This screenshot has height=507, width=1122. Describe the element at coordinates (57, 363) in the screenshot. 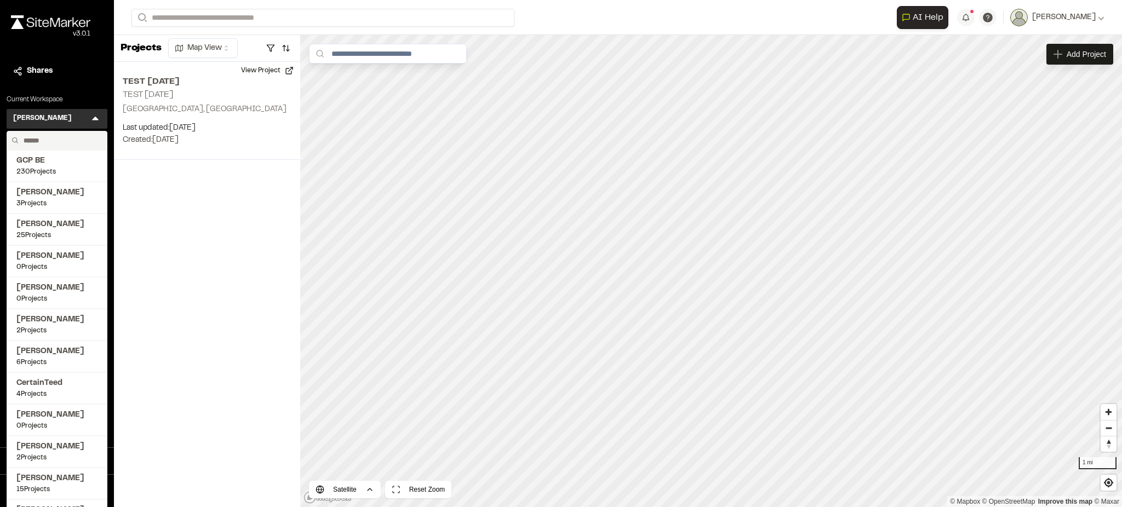

I see `span: 6 Projects` at that location.